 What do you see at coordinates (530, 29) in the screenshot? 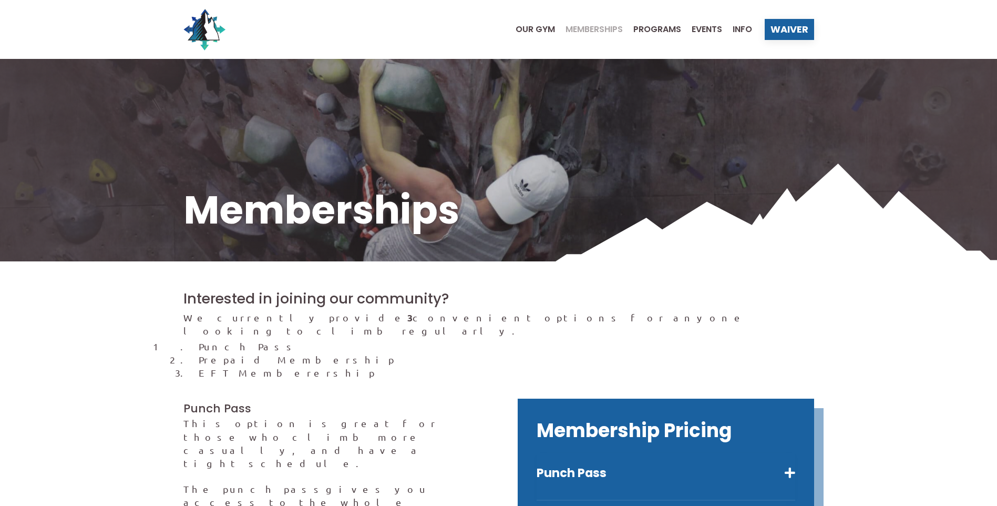
I see `a: Our Gym` at bounding box center [530, 29].